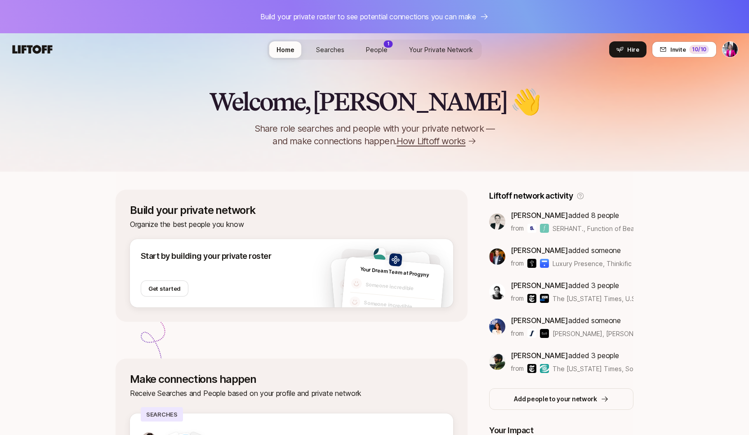 Image resolution: width=749 pixels, height=435 pixels. Describe the element at coordinates (291, 379) in the screenshot. I see `p: Make connections happen` at that location.